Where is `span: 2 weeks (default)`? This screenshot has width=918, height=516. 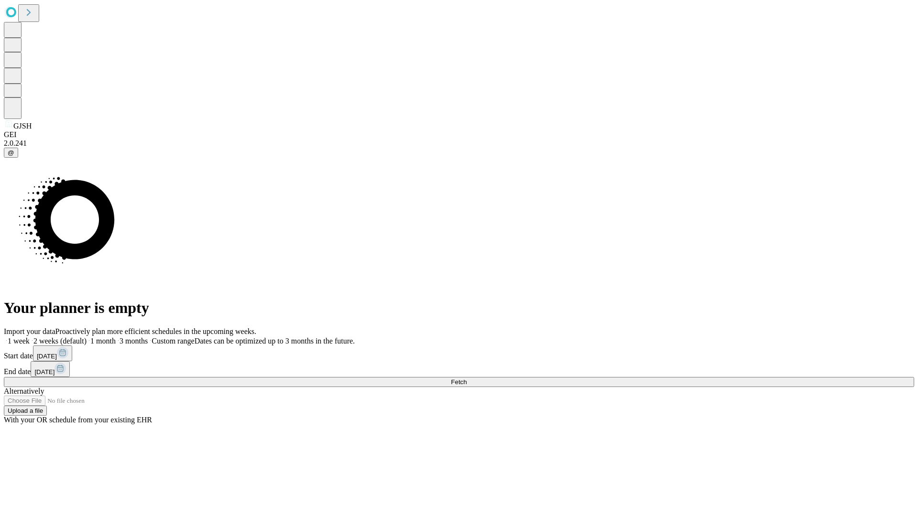
span: 2 weeks (default) is located at coordinates (60, 341).